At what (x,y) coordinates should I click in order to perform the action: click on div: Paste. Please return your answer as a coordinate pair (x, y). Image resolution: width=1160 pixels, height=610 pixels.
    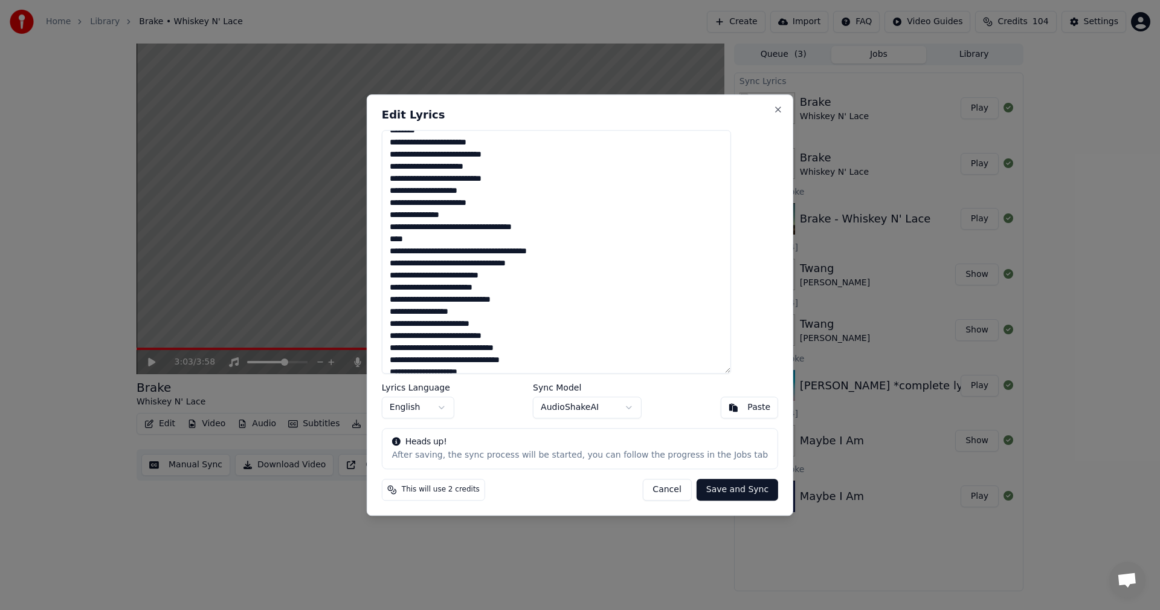
    Looking at the image, I should click on (759, 407).